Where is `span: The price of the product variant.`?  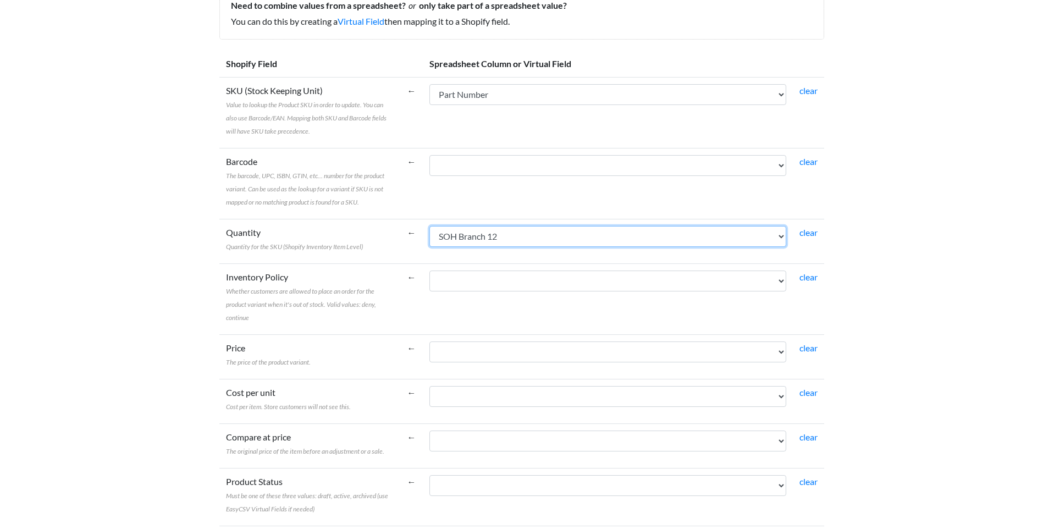 span: The price of the product variant. is located at coordinates (268, 362).